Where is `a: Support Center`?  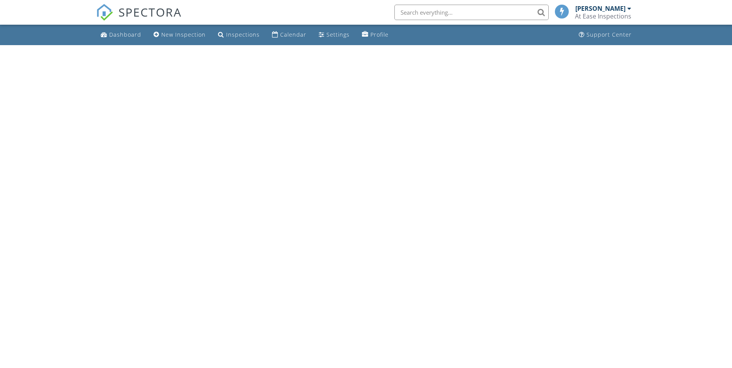 a: Support Center is located at coordinates (605, 35).